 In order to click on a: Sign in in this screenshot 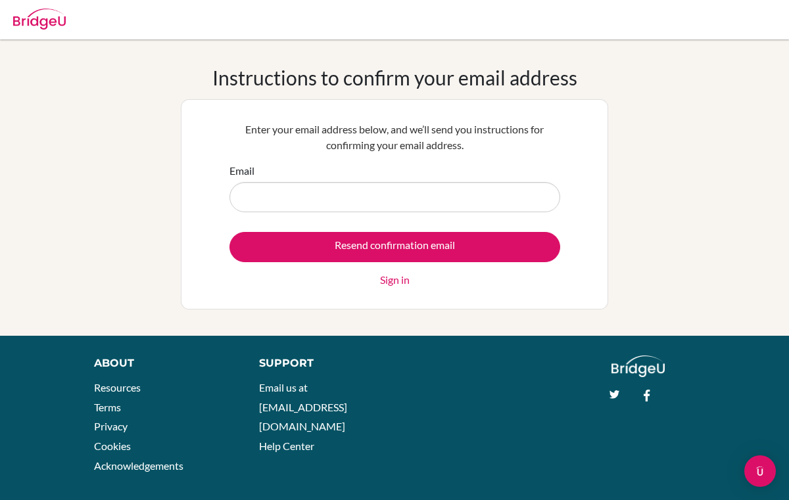, I will do `click(394, 280)`.